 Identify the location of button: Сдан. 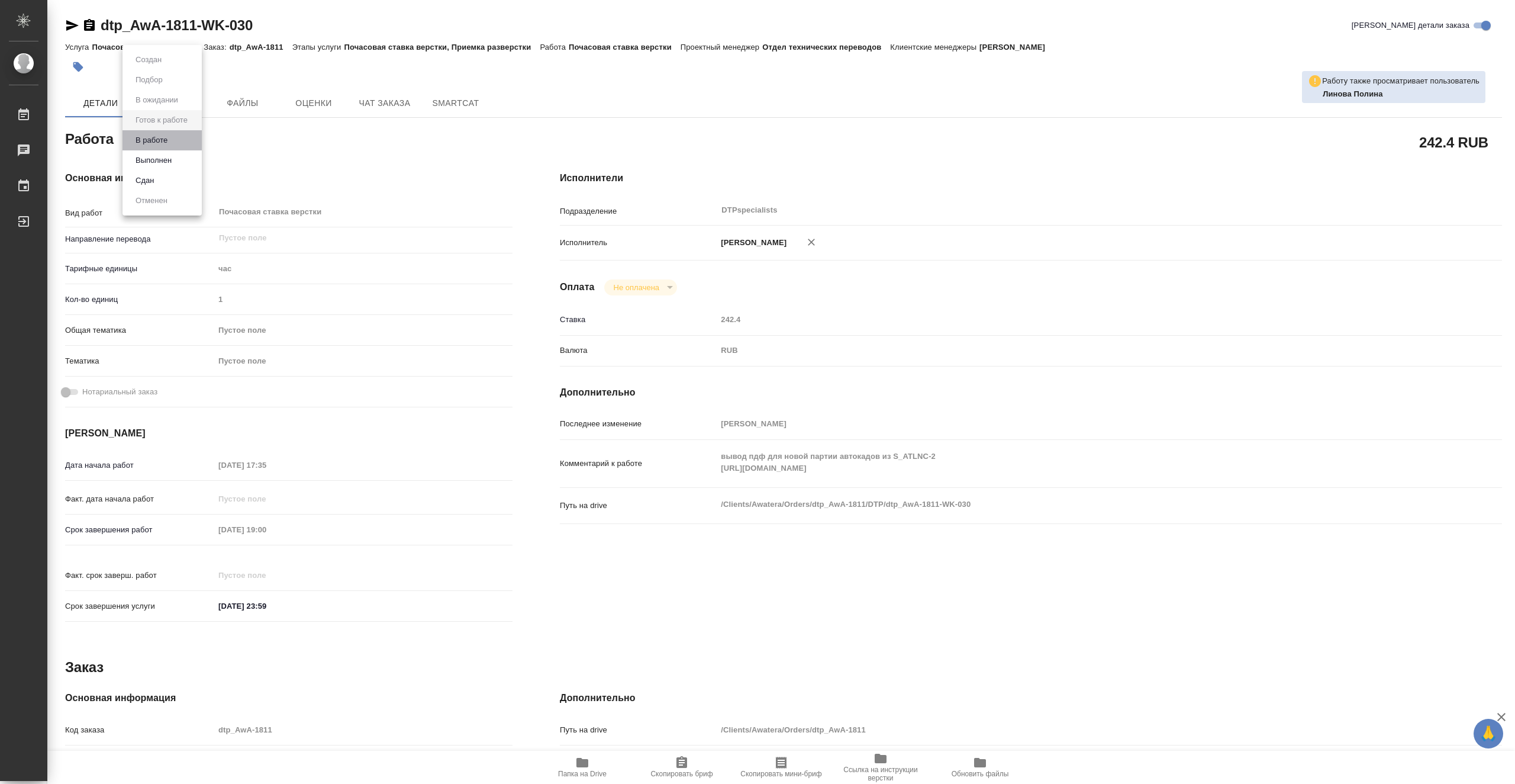
(144, 180).